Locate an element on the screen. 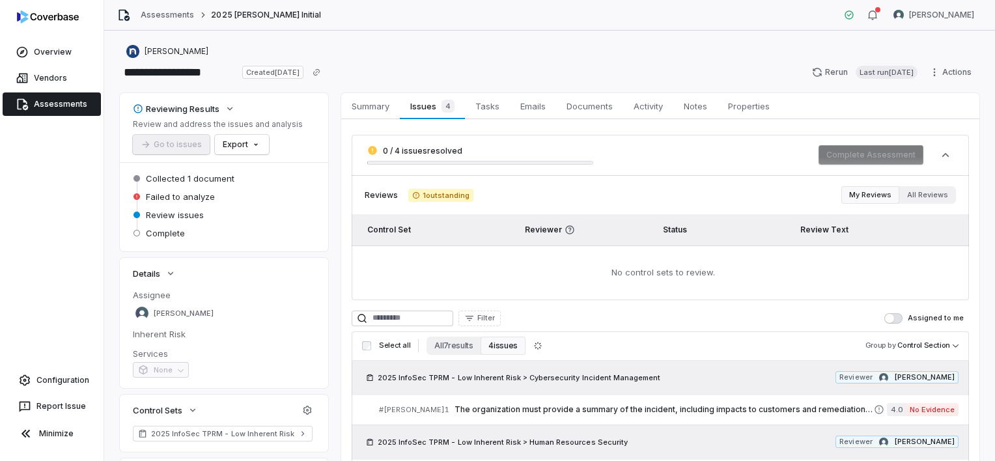 This screenshot has width=995, height=461. button: Actions is located at coordinates (952, 72).